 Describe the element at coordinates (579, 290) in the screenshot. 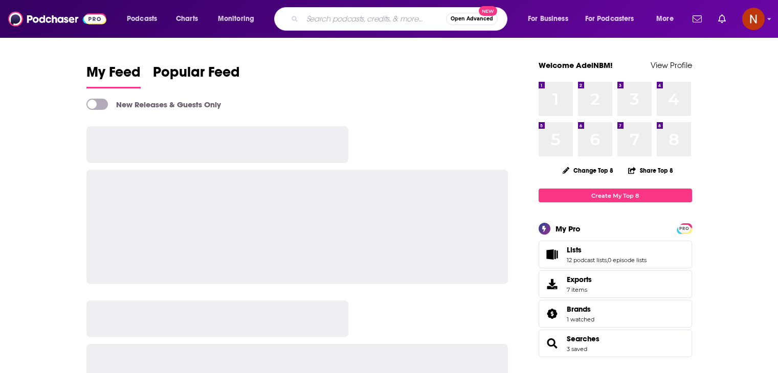

I see `span: 7 items` at that location.